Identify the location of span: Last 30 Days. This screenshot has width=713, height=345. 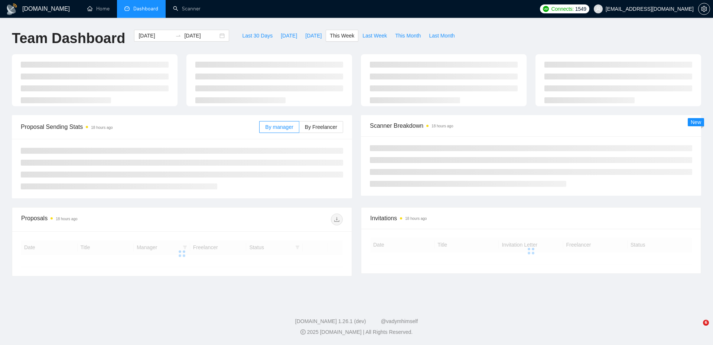
(257, 36).